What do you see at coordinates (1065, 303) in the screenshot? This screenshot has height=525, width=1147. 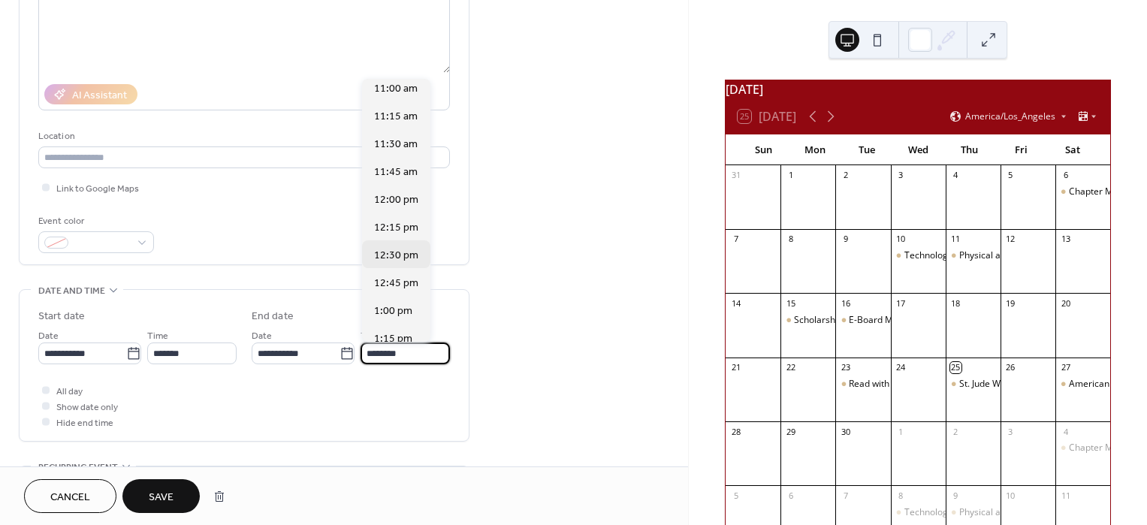 I see `div: 20` at bounding box center [1065, 303].